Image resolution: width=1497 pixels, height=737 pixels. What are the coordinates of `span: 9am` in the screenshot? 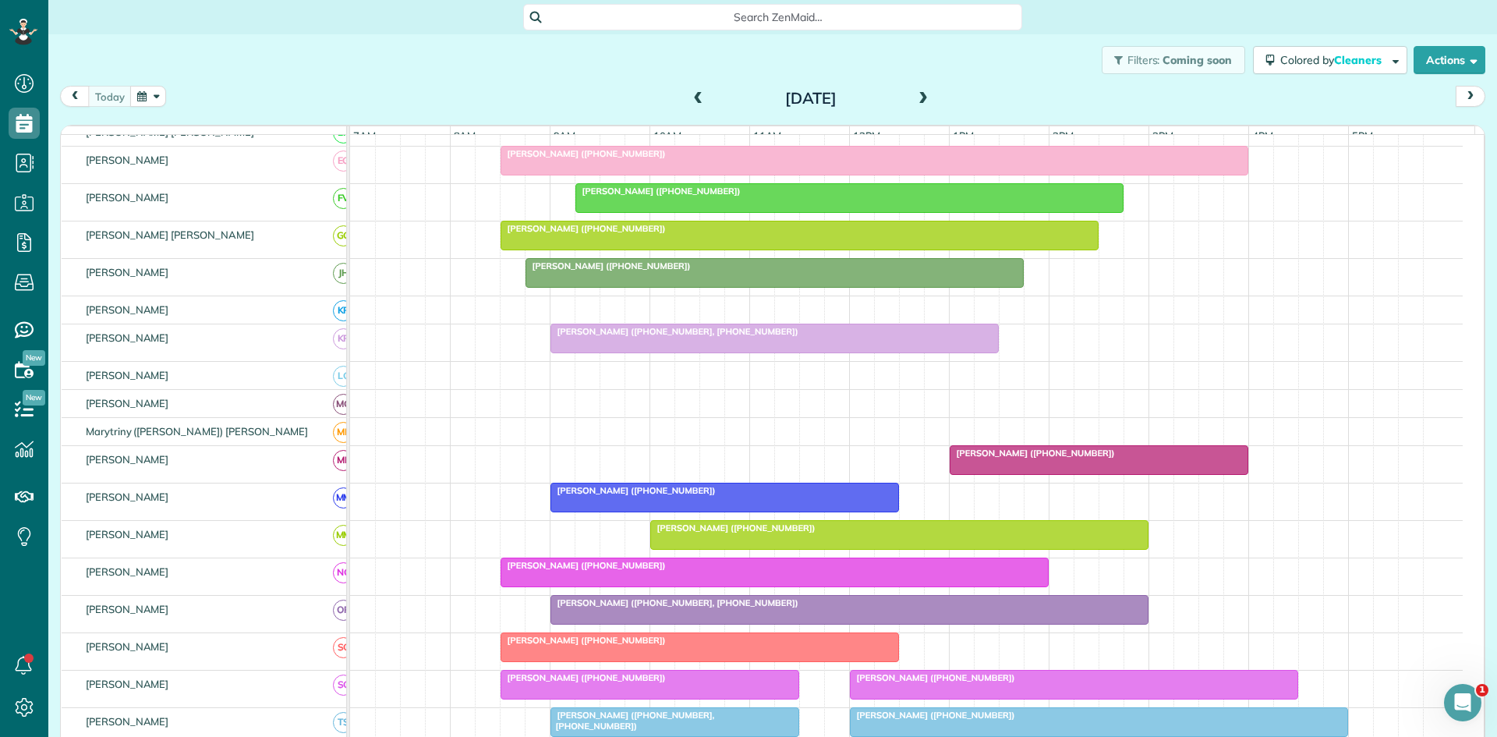 It's located at (564, 136).